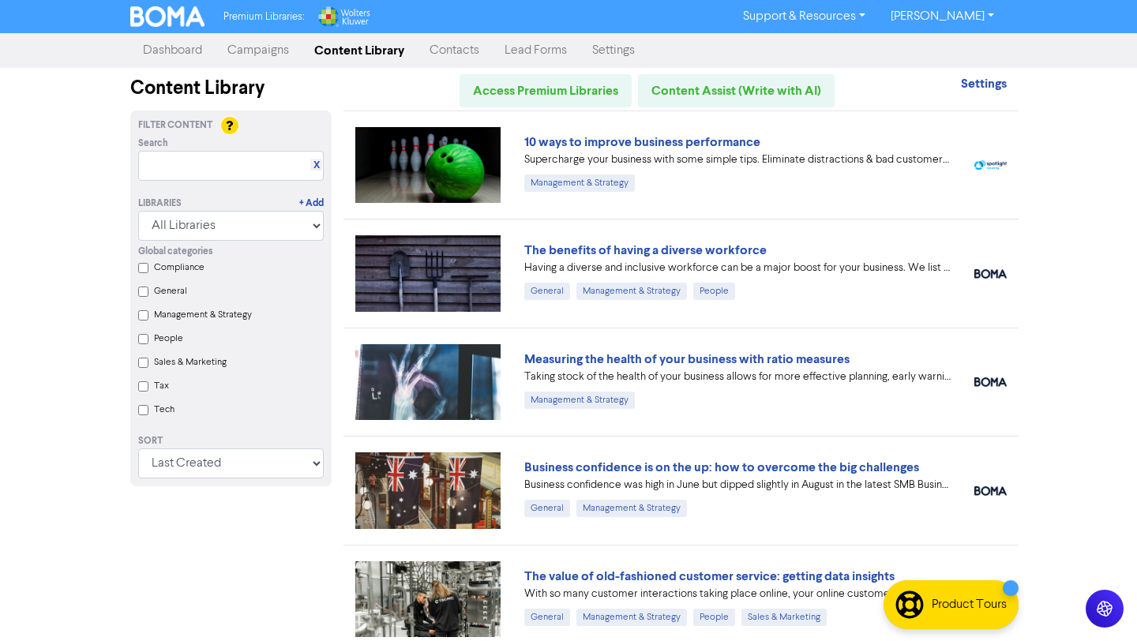 Image resolution: width=1137 pixels, height=641 pixels. Describe the element at coordinates (311, 204) in the screenshot. I see `a: + Add` at that location.